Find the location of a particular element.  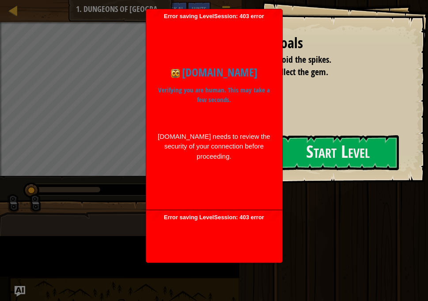

div: Goals is located at coordinates (335, 43).